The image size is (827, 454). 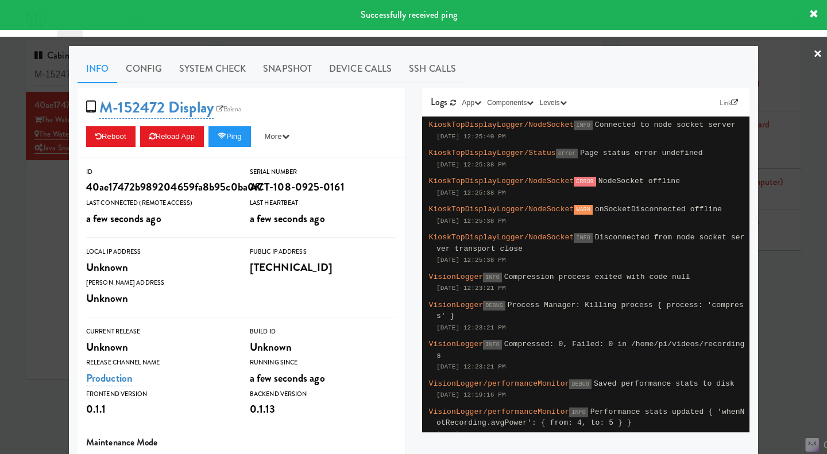 I want to click on a: Production, so click(x=109, y=379).